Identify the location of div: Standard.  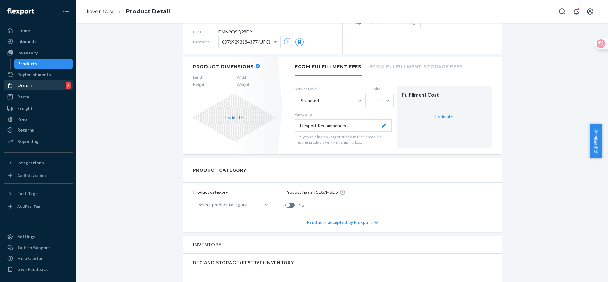
(310, 101).